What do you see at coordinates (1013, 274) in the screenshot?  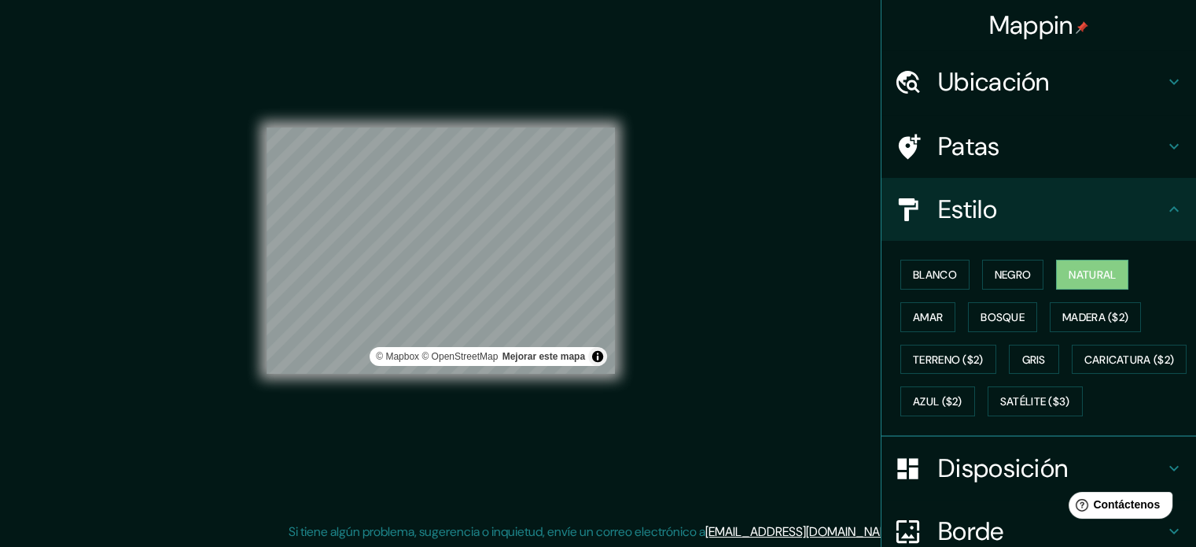 I see `button: Negro` at bounding box center [1013, 274].